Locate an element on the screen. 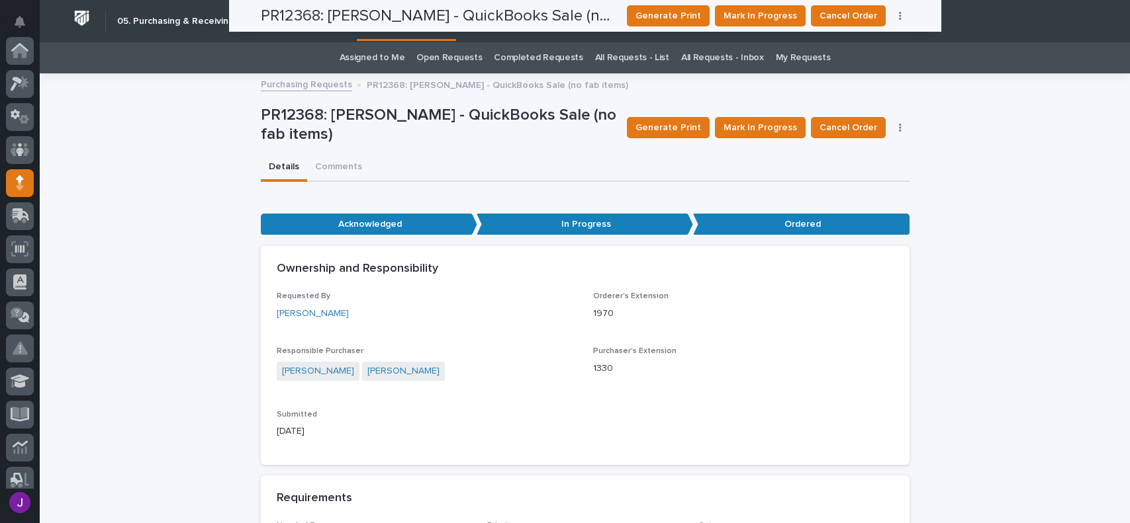 This screenshot has height=523, width=1130. span: Orderer's Extension is located at coordinates (631, 296).